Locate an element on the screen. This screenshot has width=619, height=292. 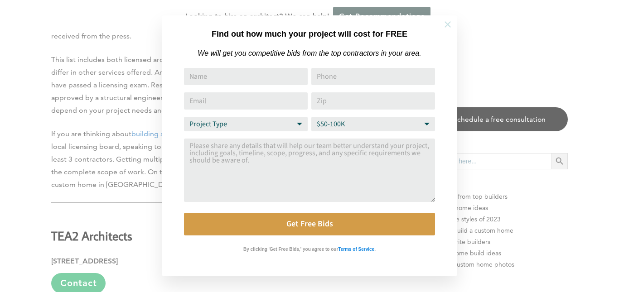
input: Phone is located at coordinates (373, 77).